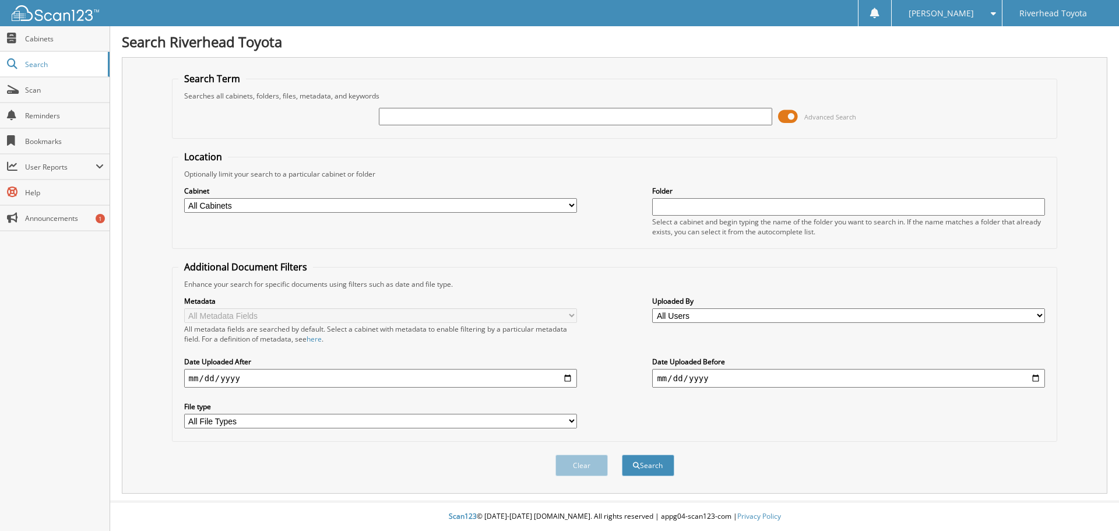 This screenshot has width=1119, height=531. I want to click on h1: Search Riverhead Toyota, so click(614, 41).